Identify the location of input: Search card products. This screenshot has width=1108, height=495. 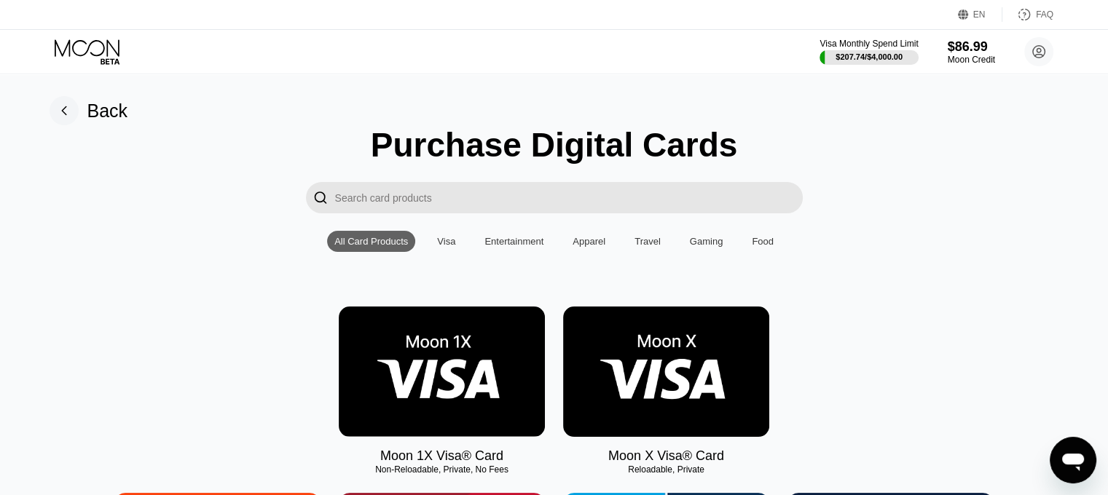
(569, 197).